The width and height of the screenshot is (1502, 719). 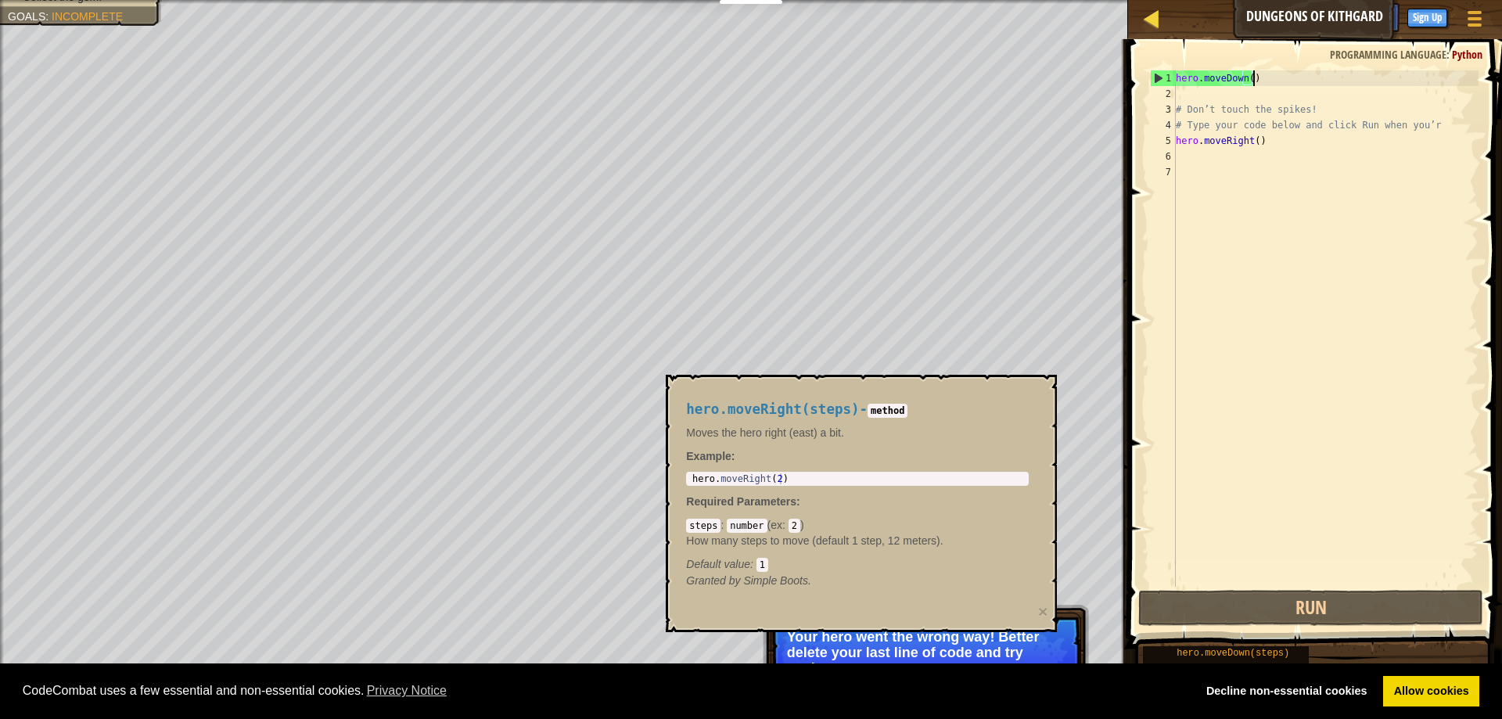 I want to click on button: Run, so click(x=1310, y=608).